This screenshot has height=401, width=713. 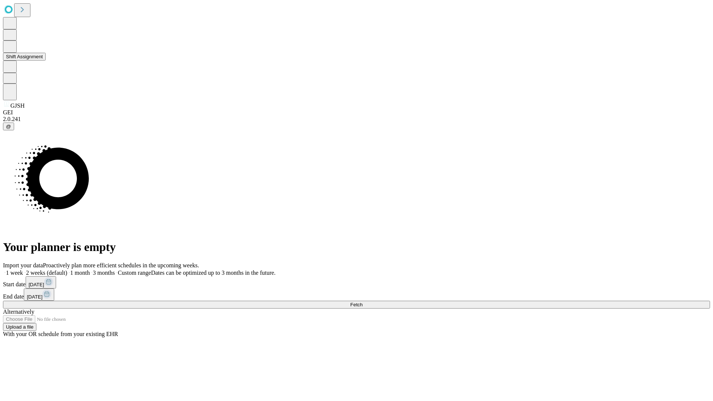 What do you see at coordinates (356, 305) in the screenshot?
I see `span: Fetch` at bounding box center [356, 305].